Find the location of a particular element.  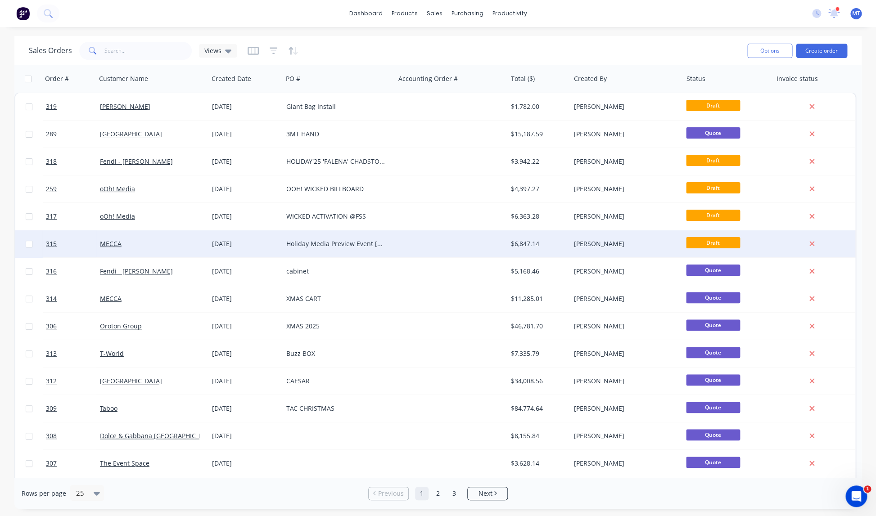

div: $8,155.84 is located at coordinates (537, 436).